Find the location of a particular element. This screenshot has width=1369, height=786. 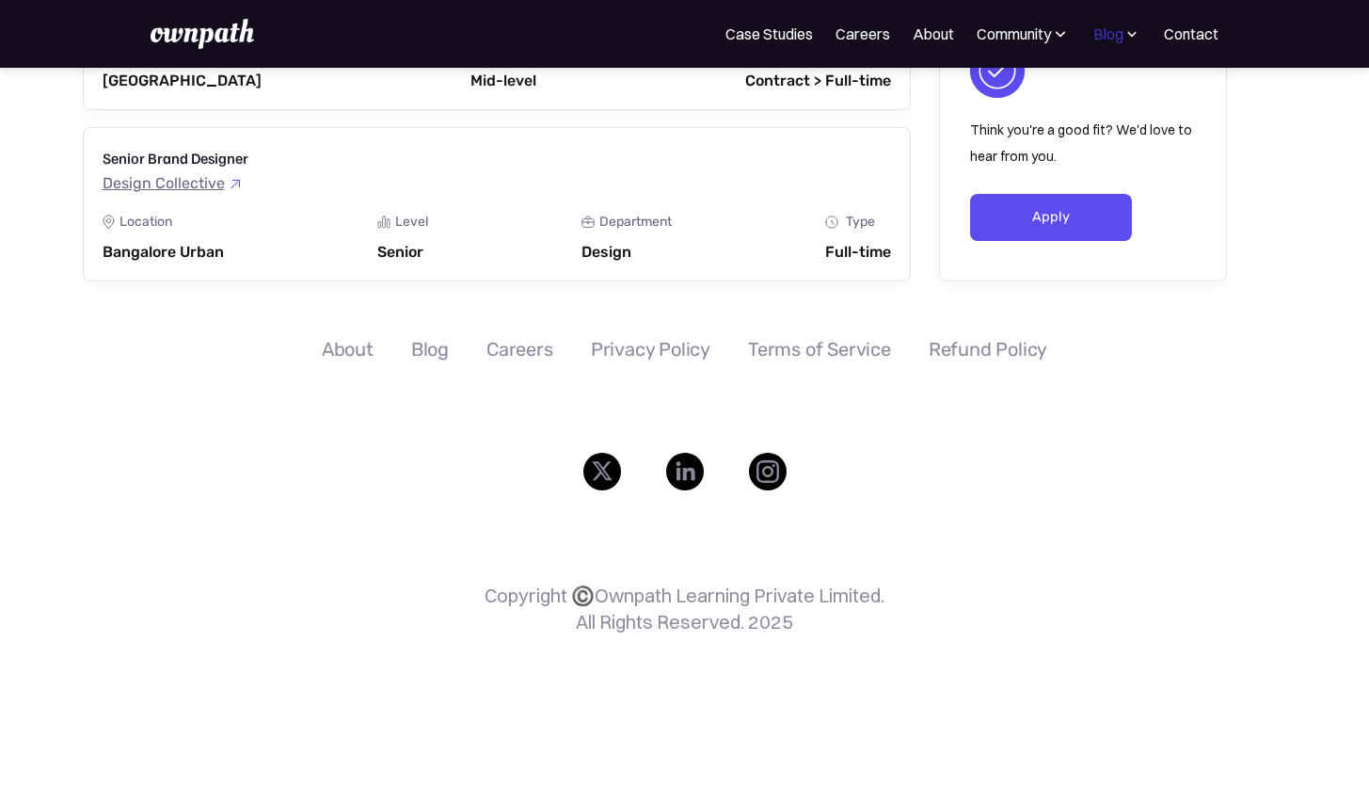

div: Mid-level is located at coordinates (503, 81).